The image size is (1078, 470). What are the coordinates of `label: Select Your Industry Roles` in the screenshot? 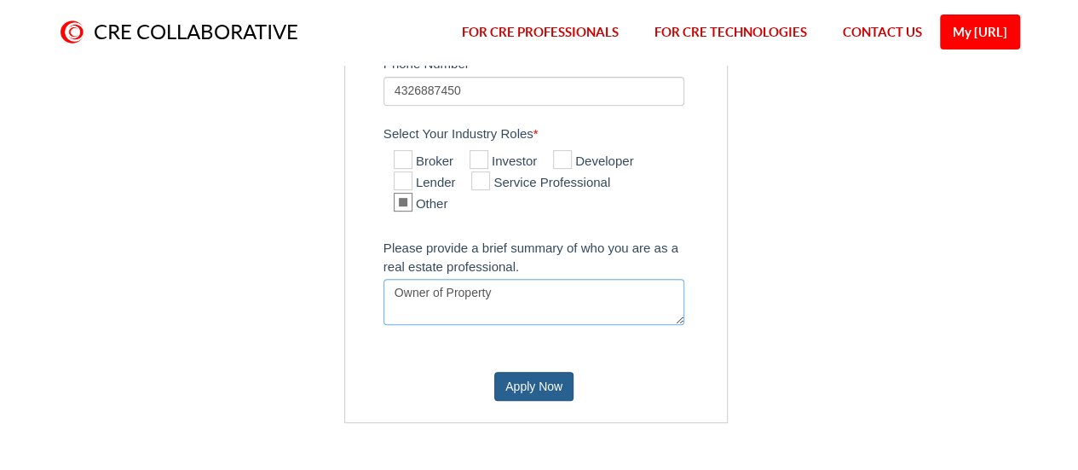 It's located at (551, 132).